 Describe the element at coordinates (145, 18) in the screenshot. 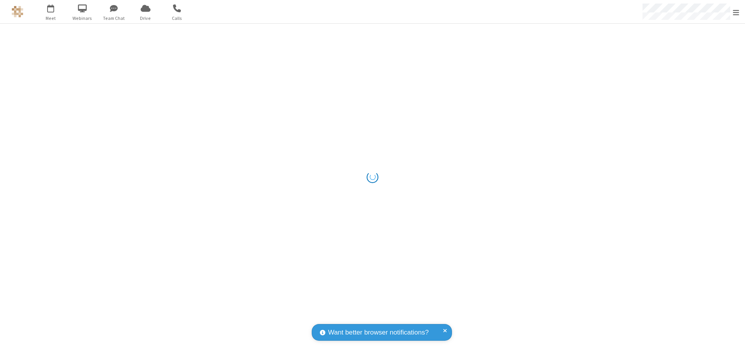

I see `span: Drive` at that location.